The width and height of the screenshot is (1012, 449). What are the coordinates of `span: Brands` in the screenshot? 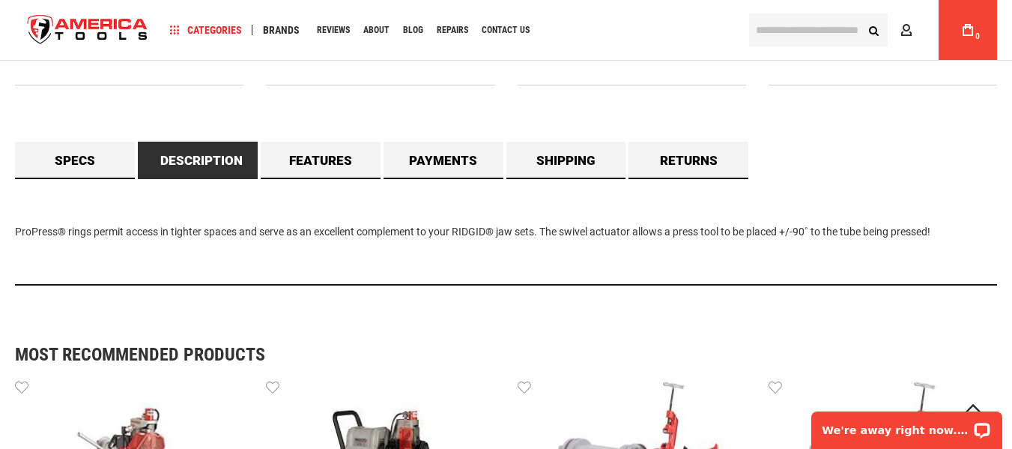 It's located at (281, 30).